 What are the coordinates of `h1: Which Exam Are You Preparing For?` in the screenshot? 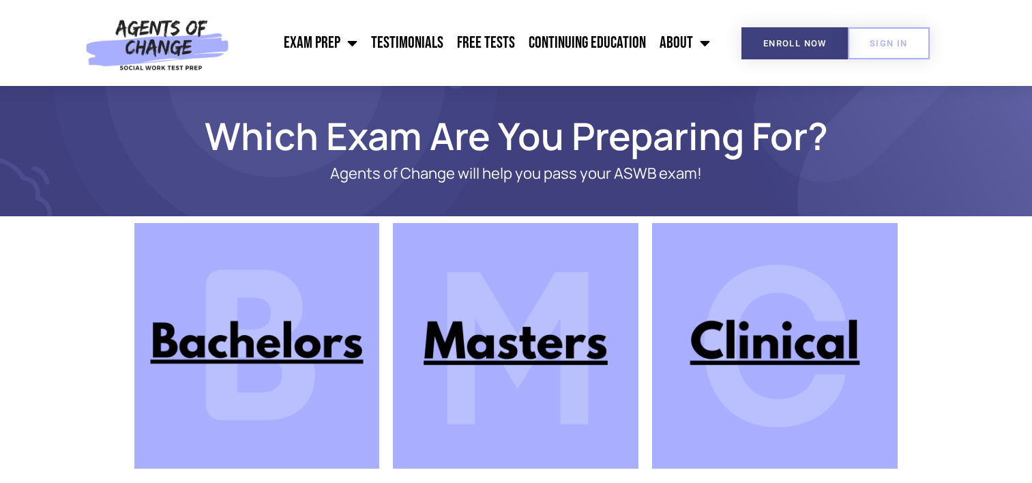 It's located at (516, 136).